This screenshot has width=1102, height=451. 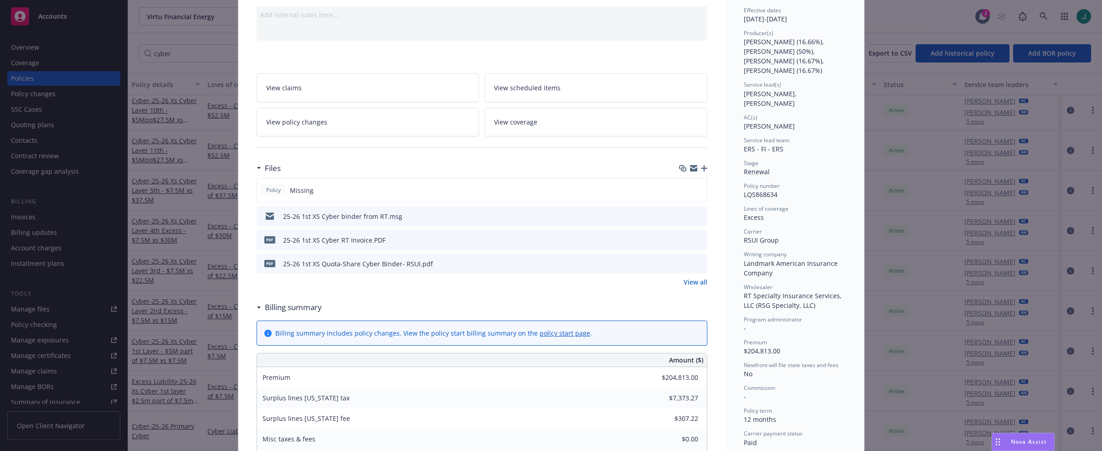 What do you see at coordinates (766, 208) in the screenshot?
I see `span: Lines of coverage` at bounding box center [766, 208].